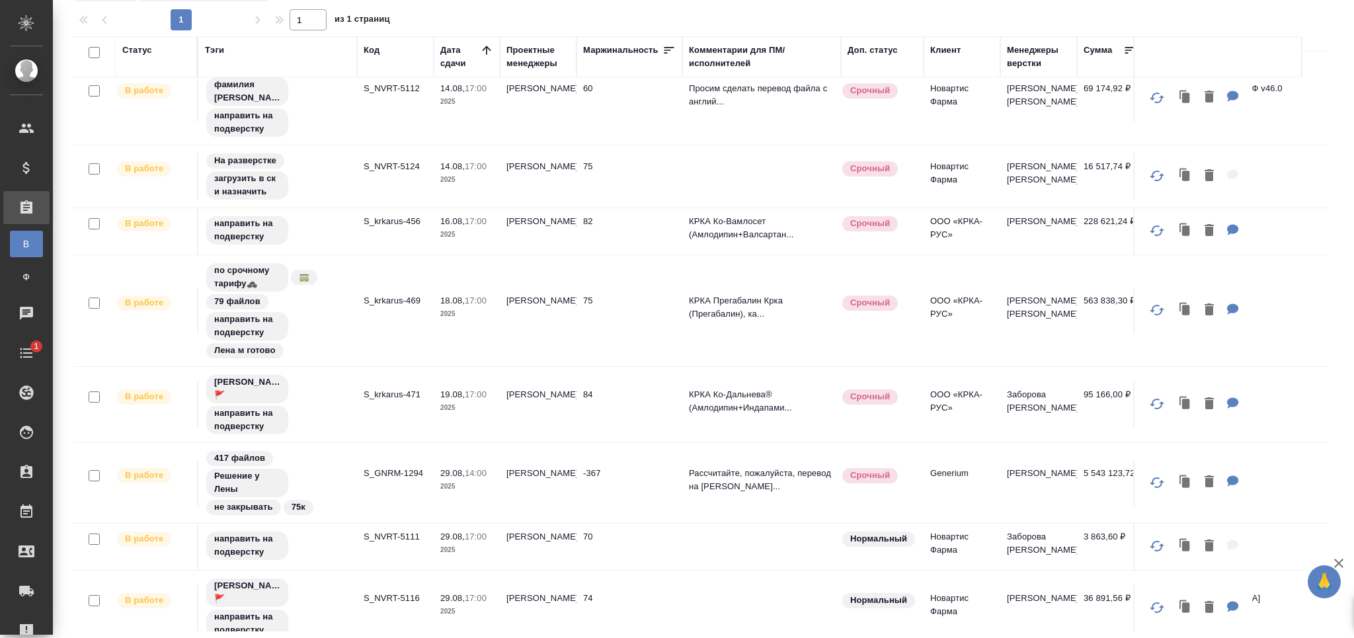 This screenshot has width=1354, height=638. I want to click on td: 70, so click(630, 547).